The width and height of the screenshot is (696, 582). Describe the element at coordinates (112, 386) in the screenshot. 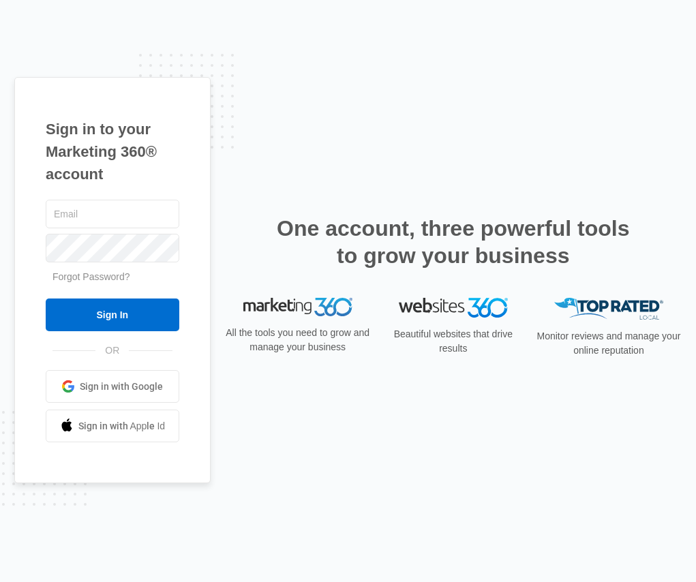

I see `a: Sign in with Google` at that location.